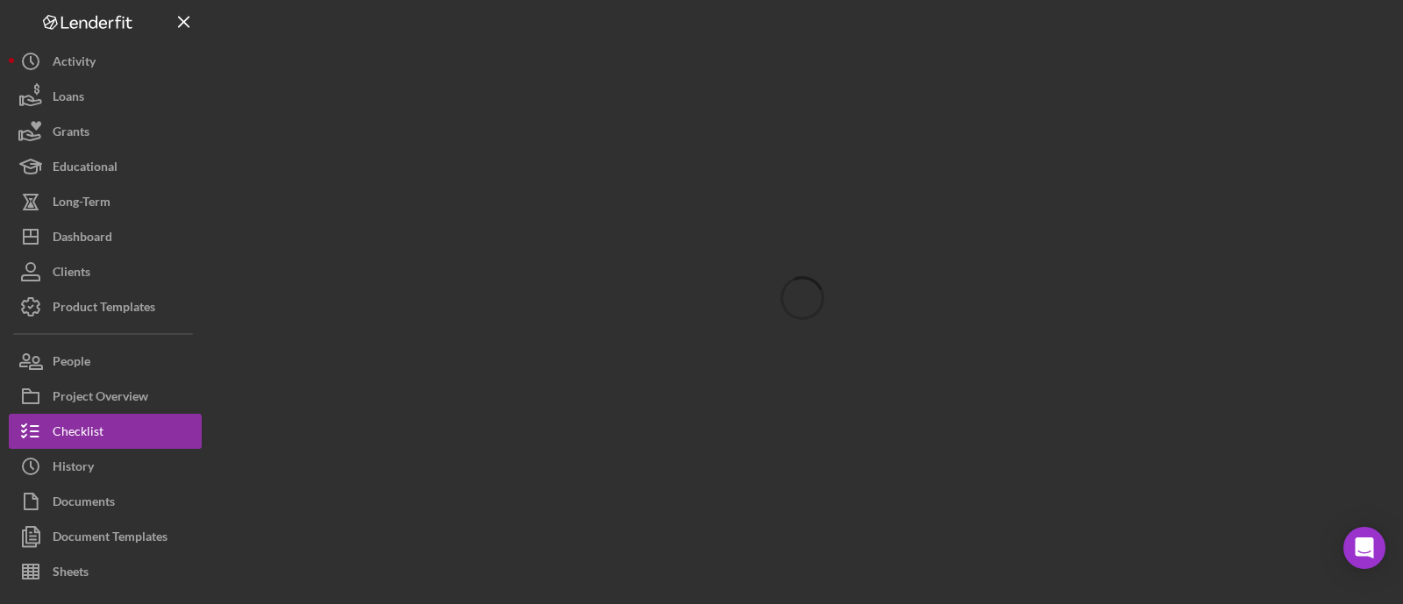 The width and height of the screenshot is (1403, 604). I want to click on button: Clients, so click(105, 272).